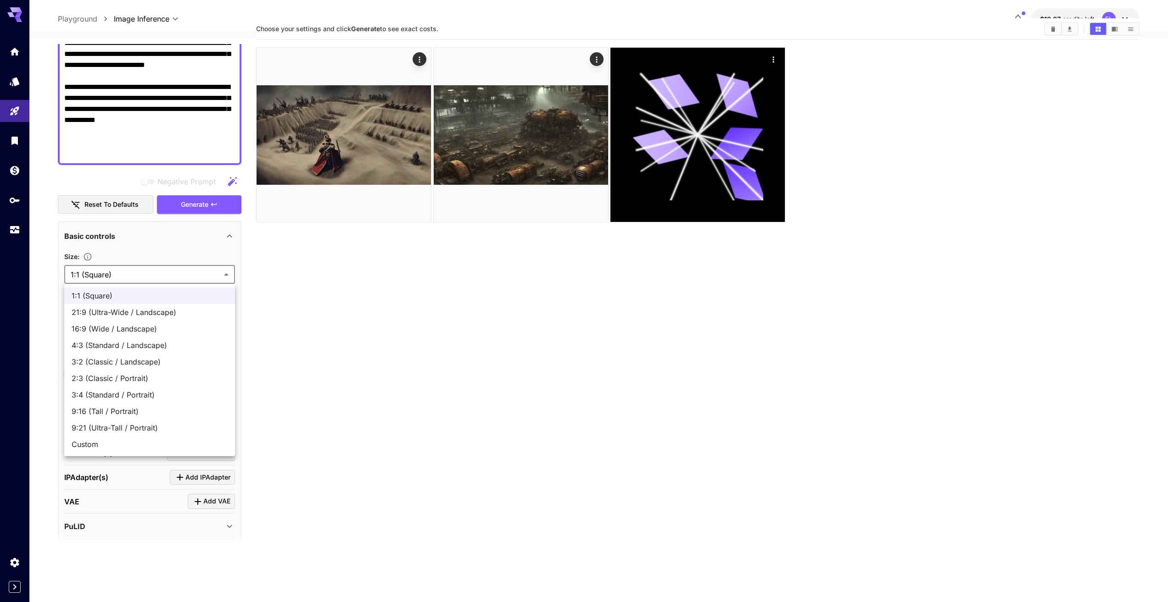  Describe the element at coordinates (150, 379) in the screenshot. I see `span: 2:3 (Classic / Portrait)` at that location.